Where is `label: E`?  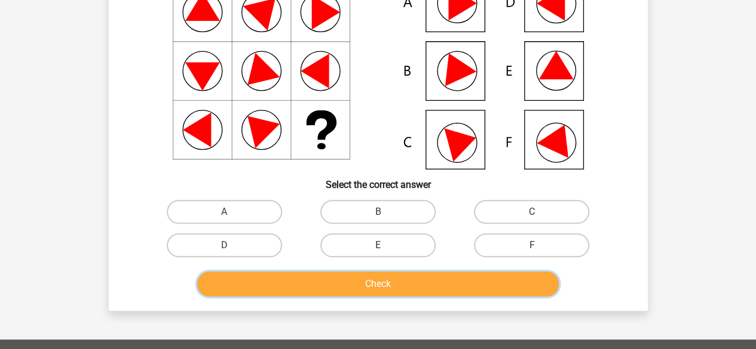
label: E is located at coordinates (378, 246).